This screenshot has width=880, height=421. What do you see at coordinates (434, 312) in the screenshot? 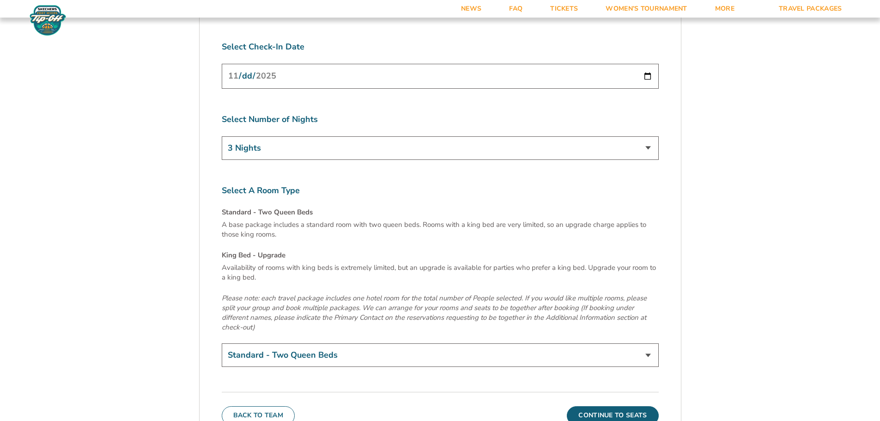
I see `em: Please note: each travel package includes one hotel room for the total number of People selected....` at bounding box center [434, 312].